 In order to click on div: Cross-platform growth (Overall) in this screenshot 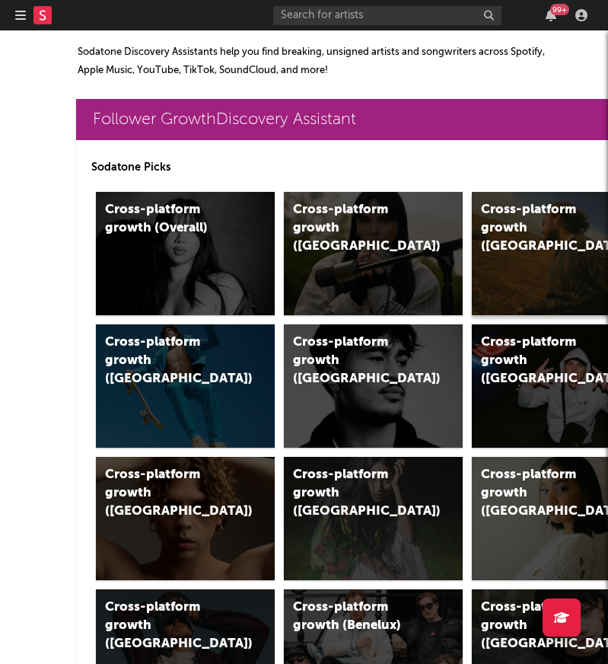, I will do `click(169, 219)`.